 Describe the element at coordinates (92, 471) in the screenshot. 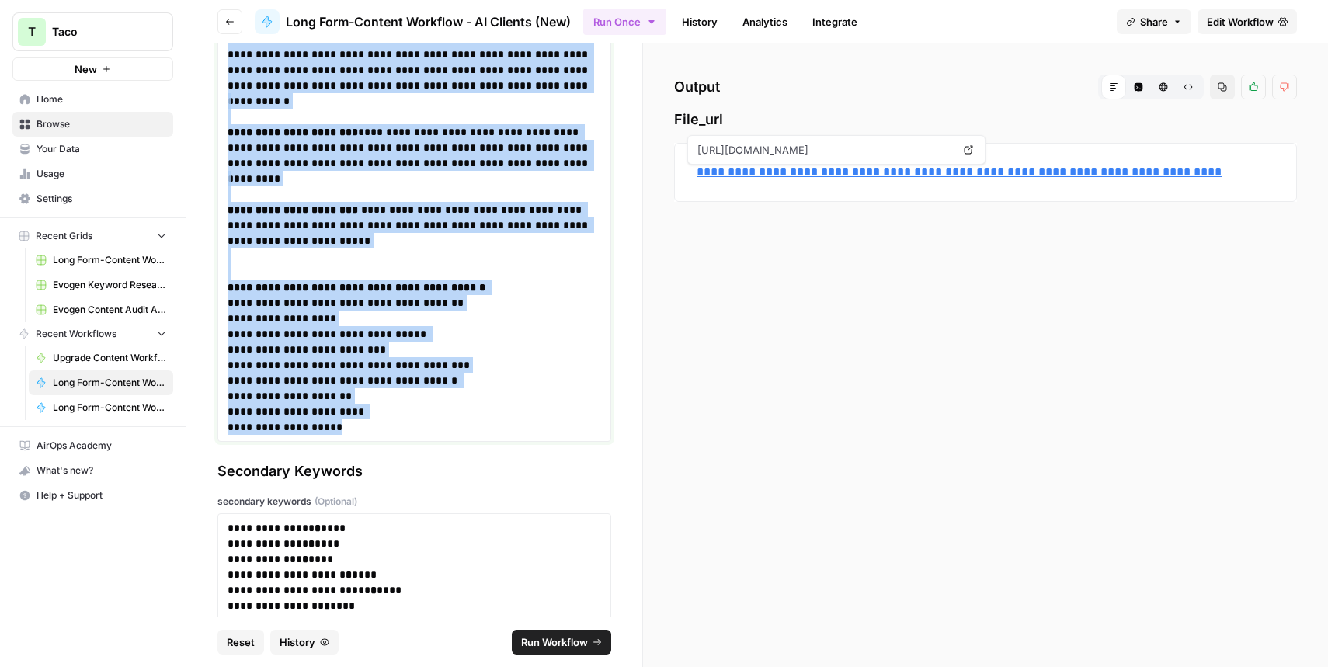

I see `button: What's new?` at that location.